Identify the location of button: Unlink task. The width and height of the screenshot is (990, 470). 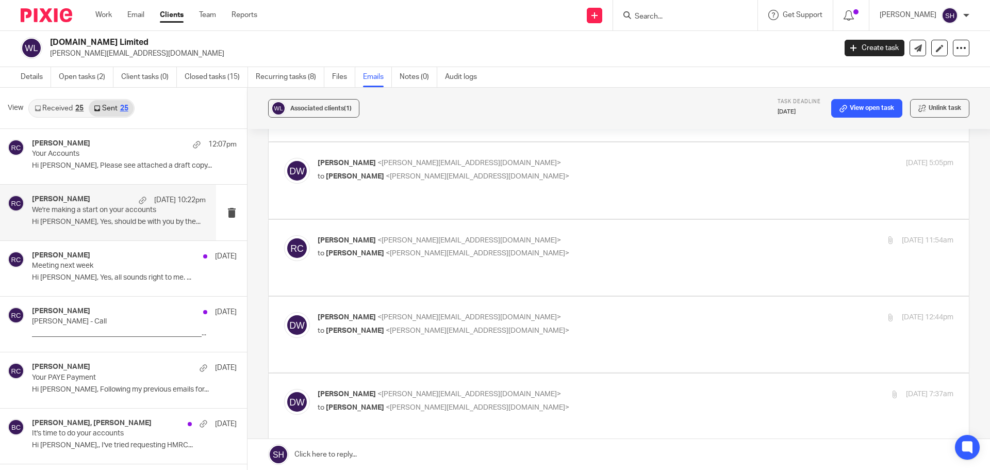
(940, 108).